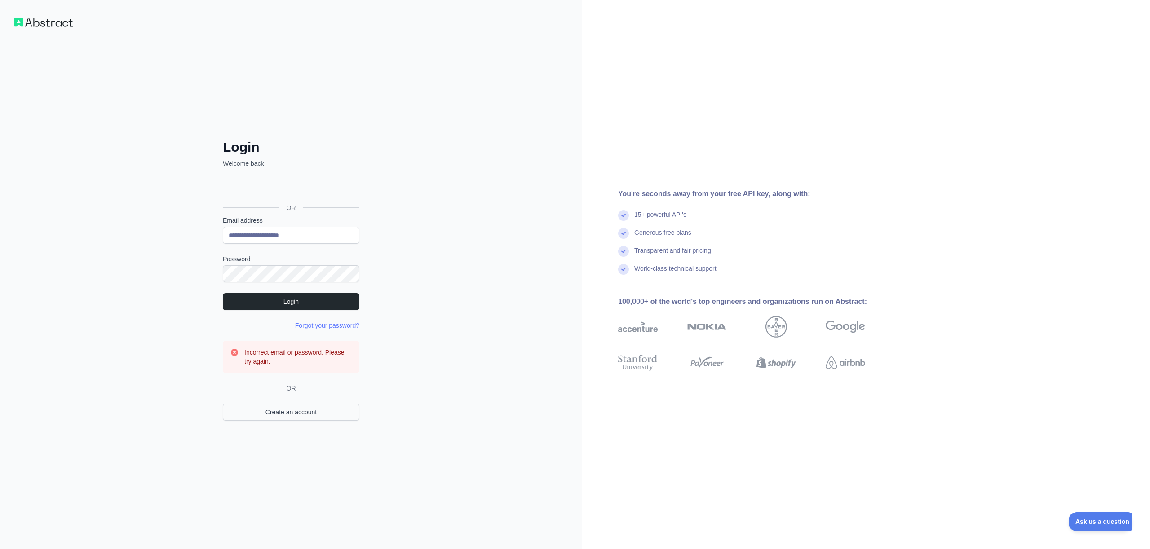 This screenshot has width=1150, height=549. I want to click on div: Generous free plans, so click(662, 237).